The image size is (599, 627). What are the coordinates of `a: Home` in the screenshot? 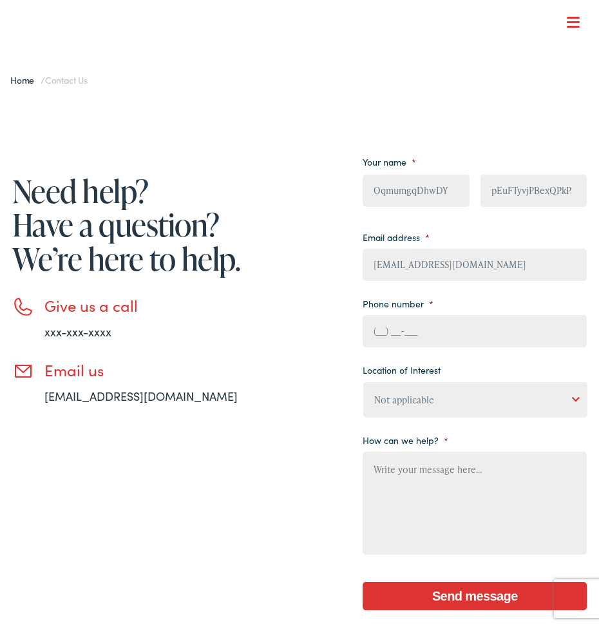 It's located at (25, 80).